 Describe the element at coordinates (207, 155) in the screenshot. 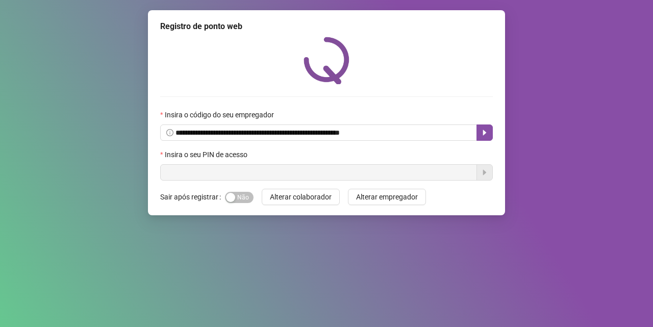

I see `label: Insira o seu PIN de acesso` at that location.